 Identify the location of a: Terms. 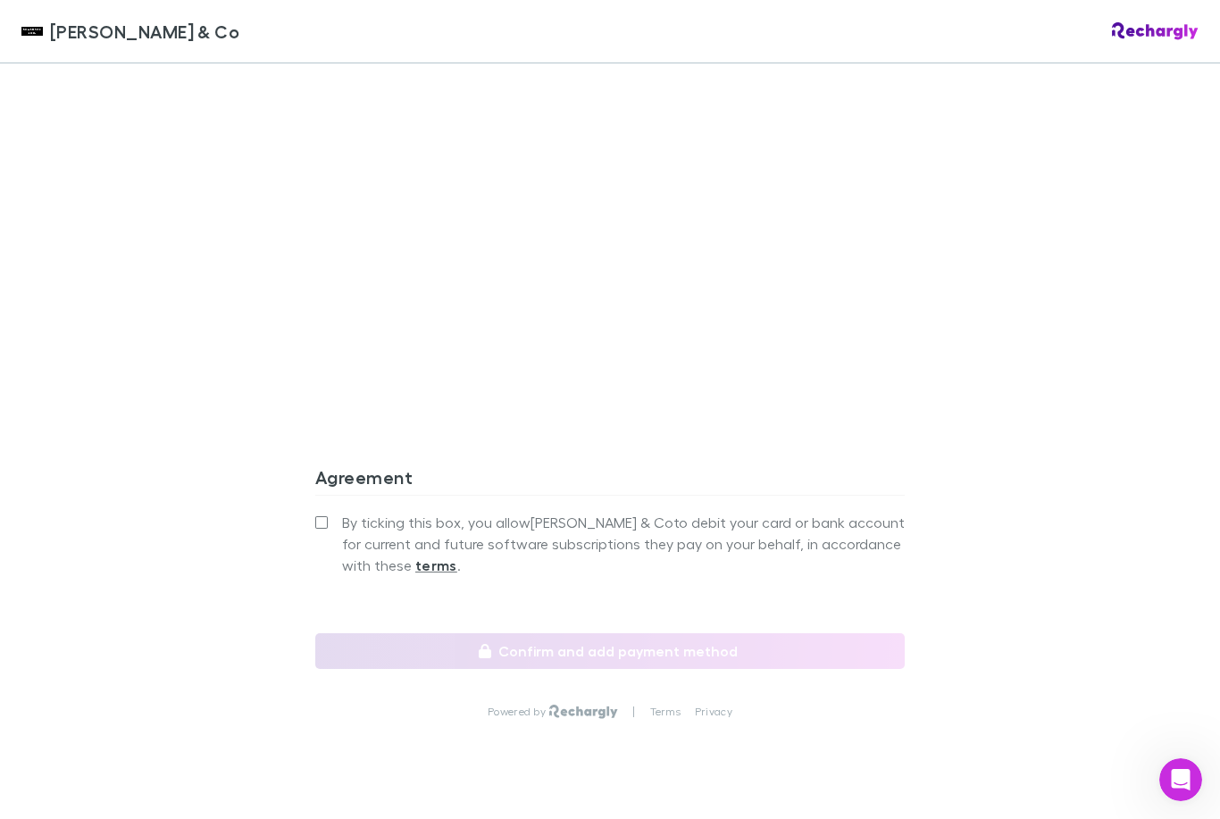
(666, 712).